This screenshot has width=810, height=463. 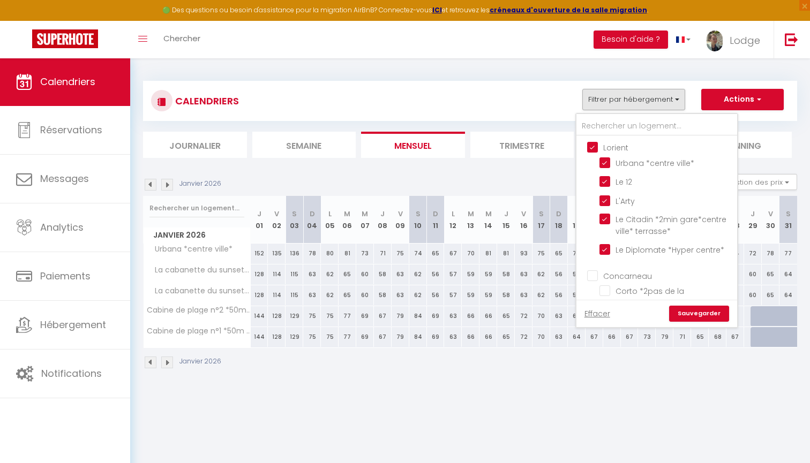 I want to click on div: 79, so click(x=400, y=337).